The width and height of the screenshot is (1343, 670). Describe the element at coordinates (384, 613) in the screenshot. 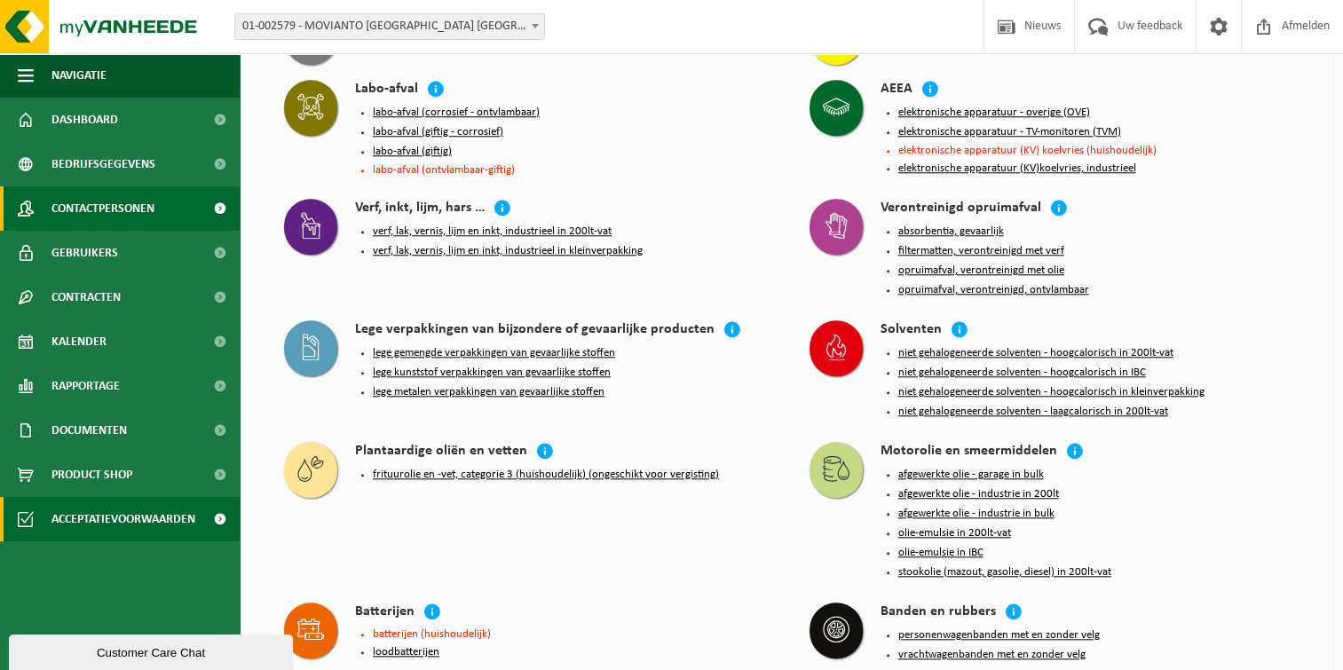

I see `h4: Batterijen` at that location.